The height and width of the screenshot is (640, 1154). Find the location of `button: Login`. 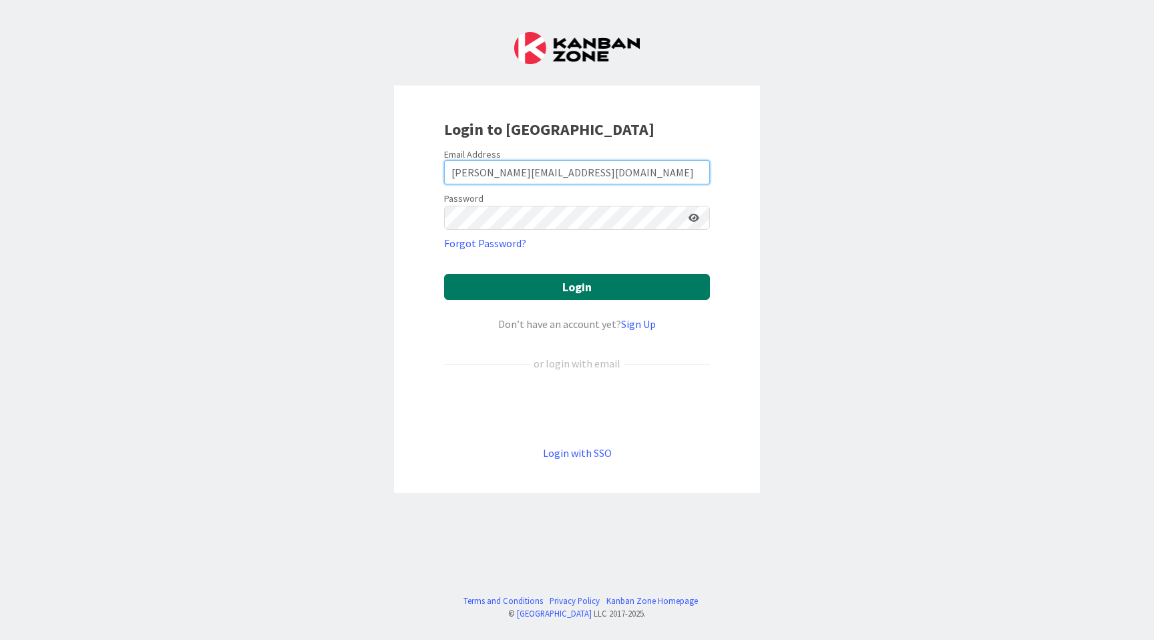

button: Login is located at coordinates (577, 286).